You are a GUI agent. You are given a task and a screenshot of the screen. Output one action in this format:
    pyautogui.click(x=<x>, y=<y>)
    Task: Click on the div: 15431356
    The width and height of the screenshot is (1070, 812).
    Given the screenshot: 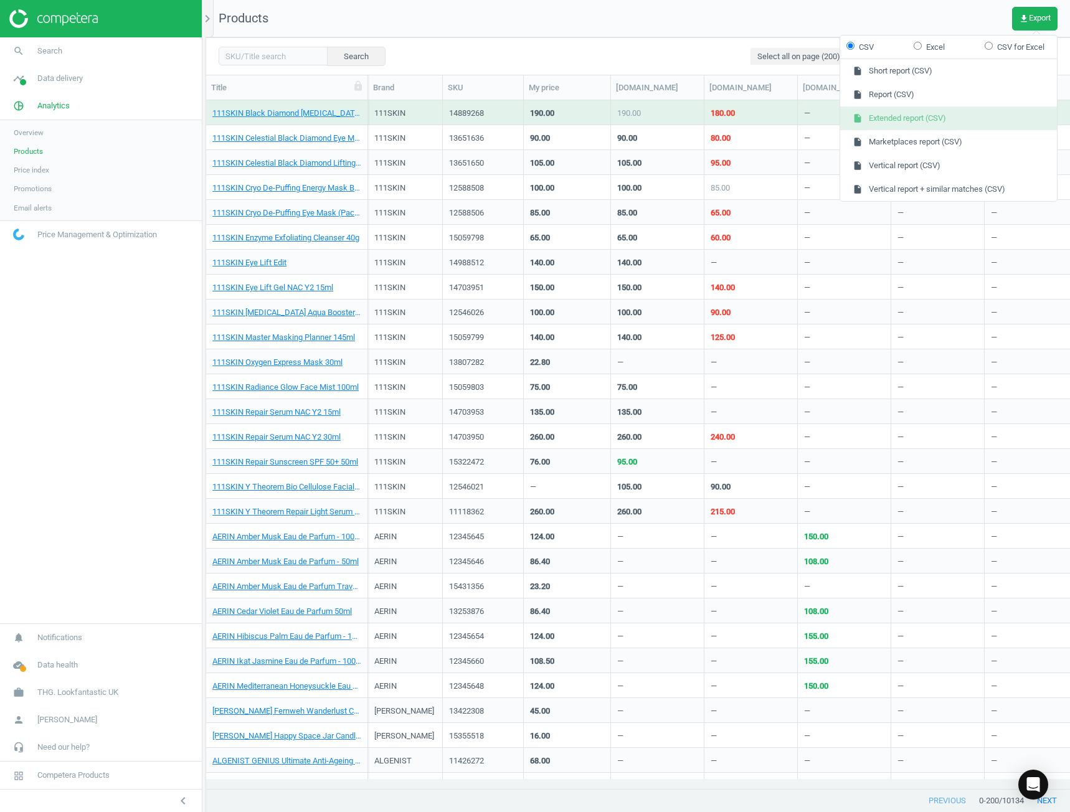 What is the action you would take?
    pyautogui.click(x=483, y=587)
    